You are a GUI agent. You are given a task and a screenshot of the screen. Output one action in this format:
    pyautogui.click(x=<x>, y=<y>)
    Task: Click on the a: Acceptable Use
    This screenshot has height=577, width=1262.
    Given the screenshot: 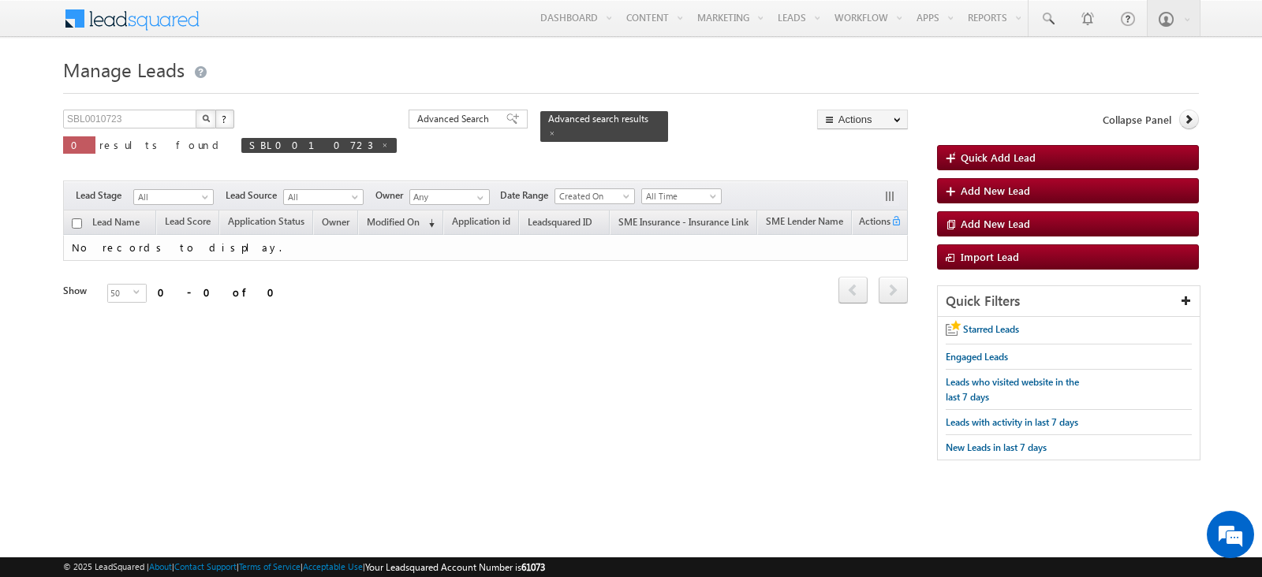 What is the action you would take?
    pyautogui.click(x=333, y=566)
    